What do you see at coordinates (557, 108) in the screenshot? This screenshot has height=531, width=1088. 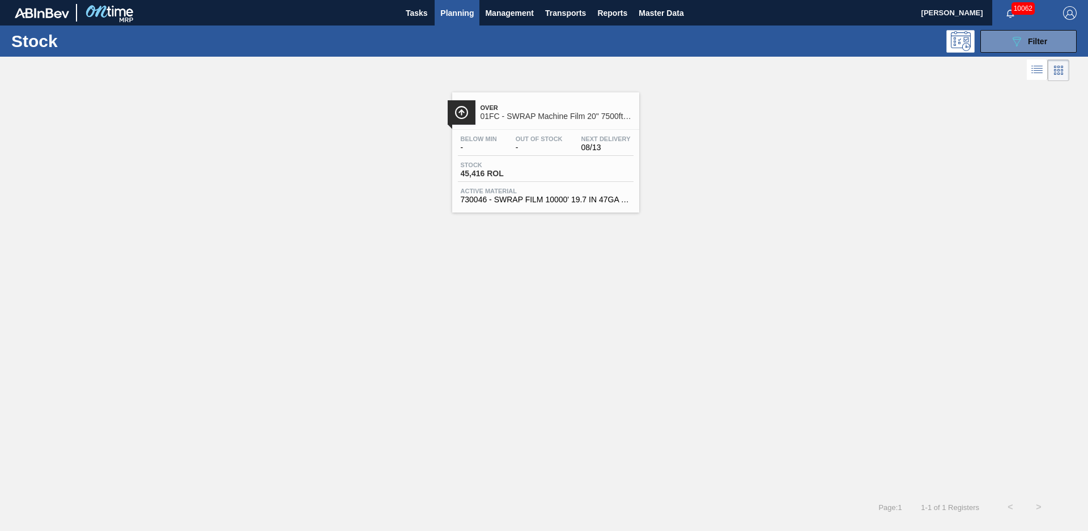 I see `span: Over` at bounding box center [557, 108].